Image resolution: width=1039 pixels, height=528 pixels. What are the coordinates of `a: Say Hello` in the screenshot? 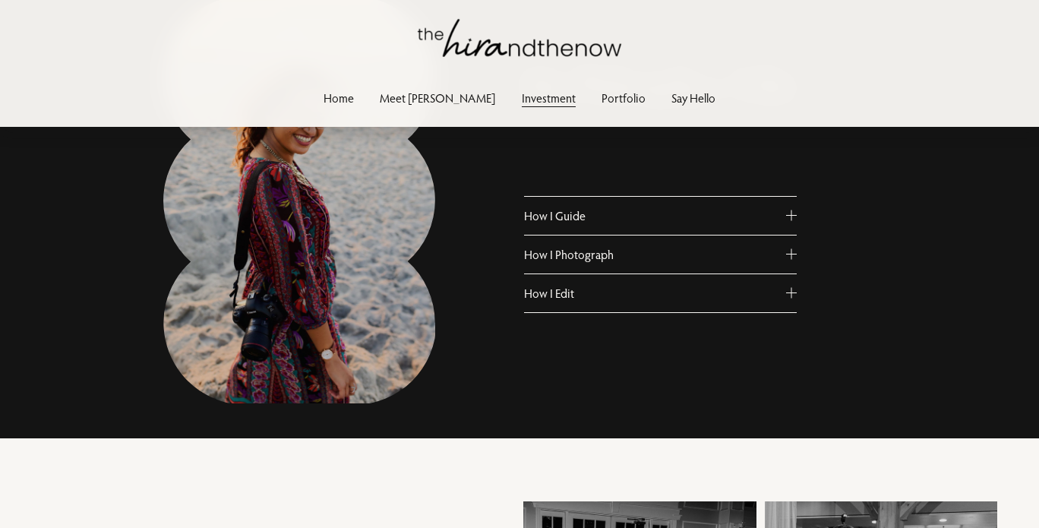 It's located at (694, 98).